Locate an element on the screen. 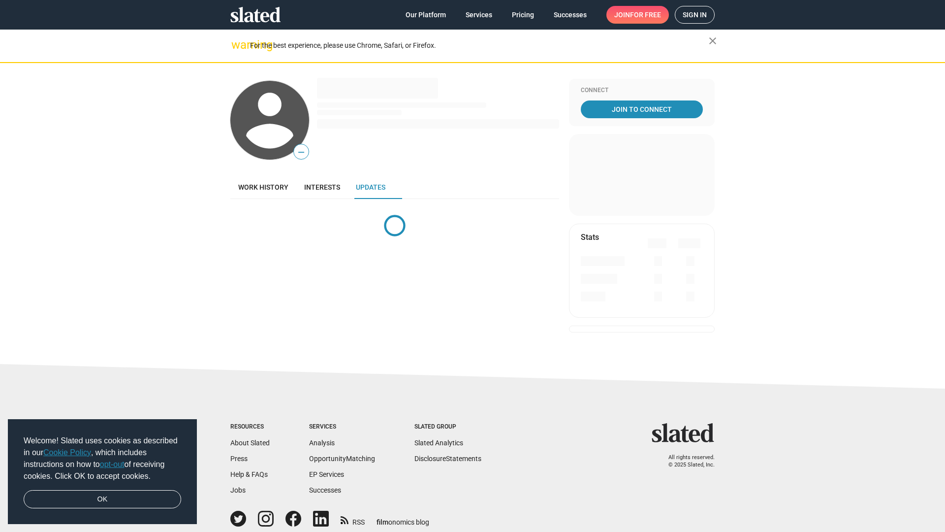 Image resolution: width=945 pixels, height=532 pixels. a: Press is located at coordinates (239, 458).